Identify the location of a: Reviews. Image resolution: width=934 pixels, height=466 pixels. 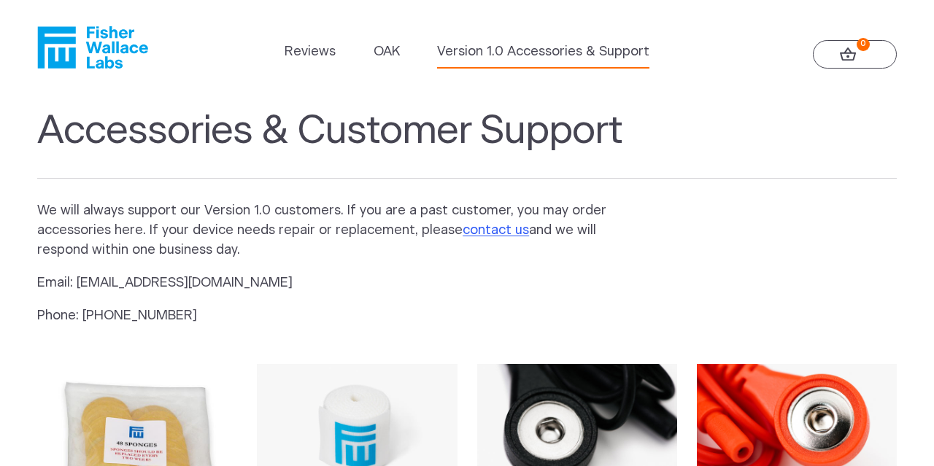
(310, 52).